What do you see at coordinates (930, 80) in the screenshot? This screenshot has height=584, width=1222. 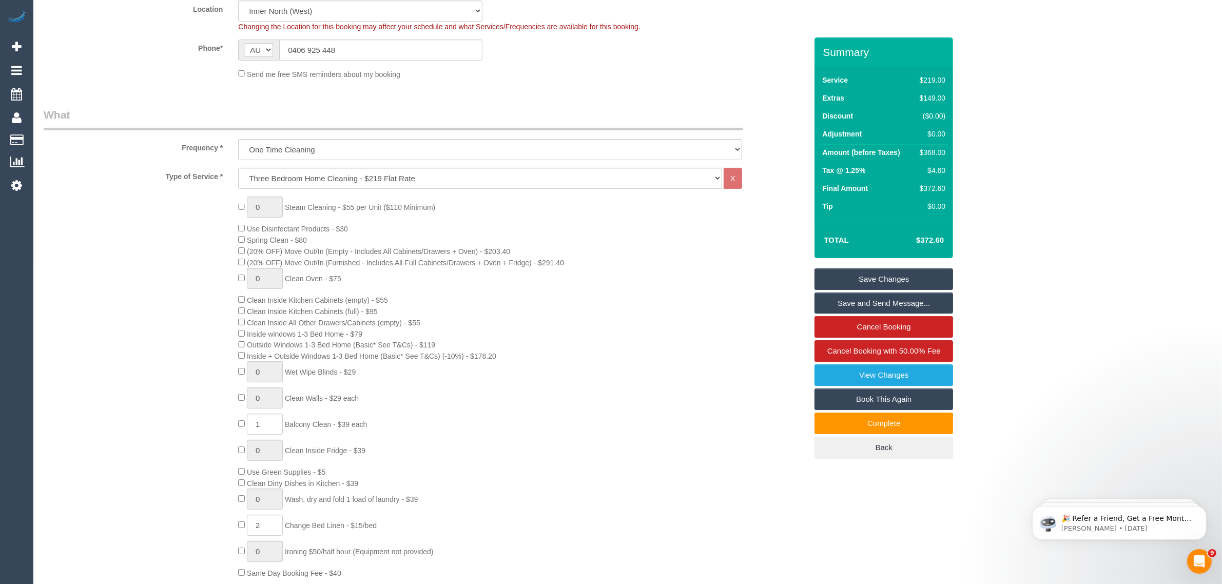 I see `div: $219.00` at bounding box center [930, 80].